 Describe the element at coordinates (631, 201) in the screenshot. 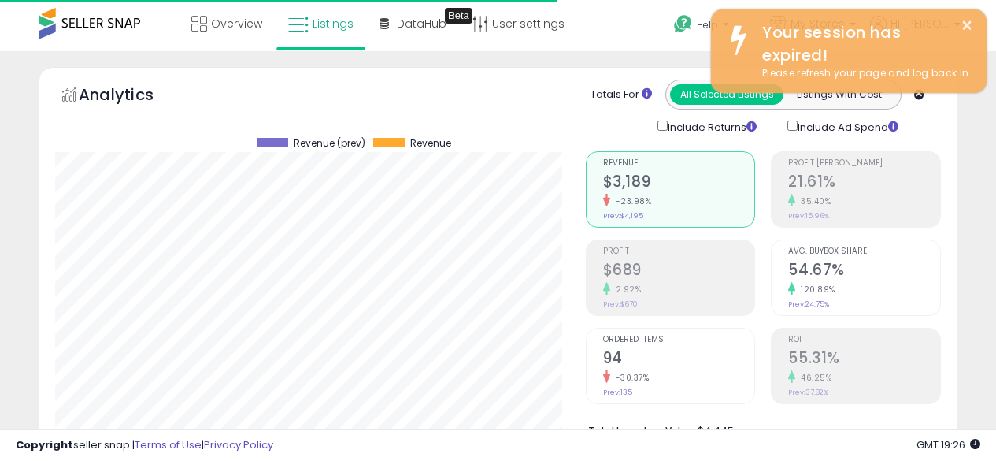

I see `small: -23.98%` at that location.